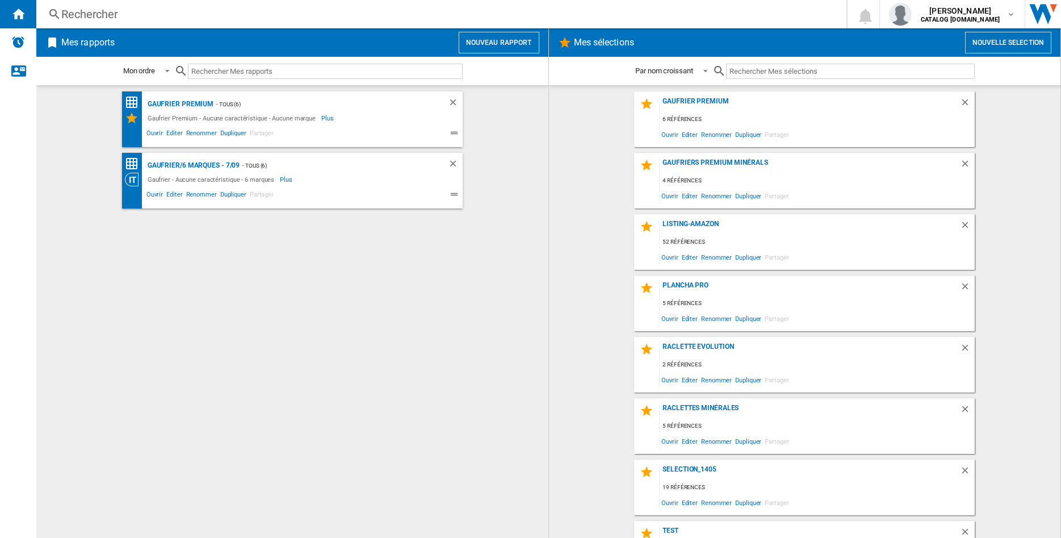 The image size is (1061, 538). I want to click on div: Raclette Evolution, so click(810, 350).